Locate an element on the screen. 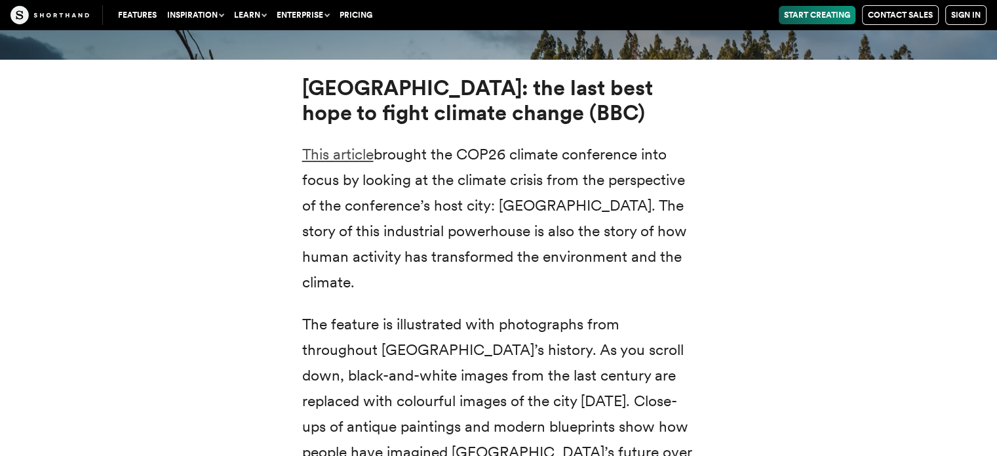  button: Enterprise is located at coordinates (303, 15).